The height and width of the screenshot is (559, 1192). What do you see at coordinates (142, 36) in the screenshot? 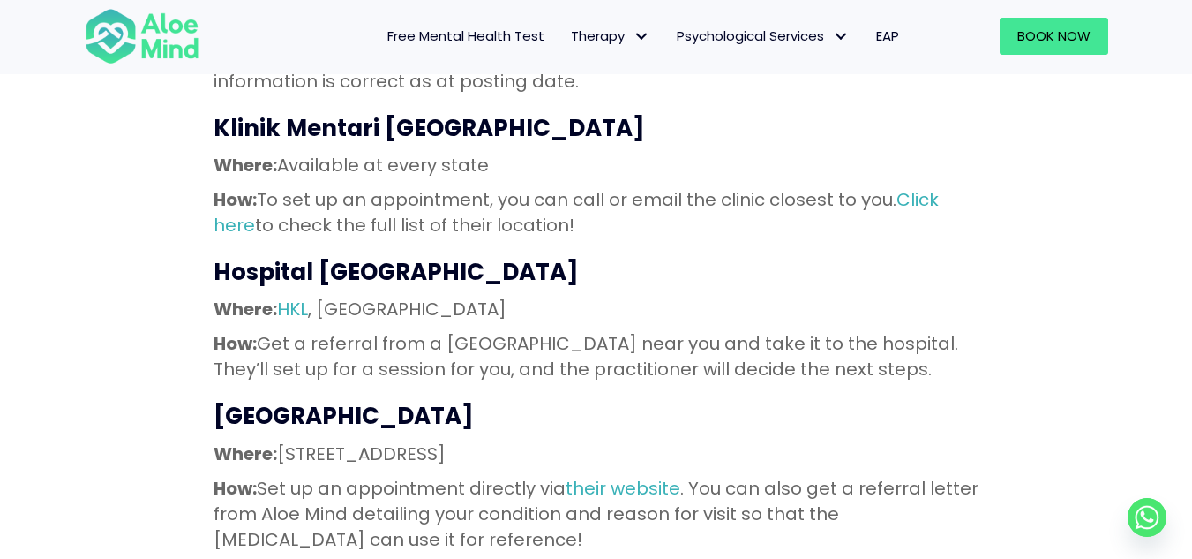
I see `img: Aloe mind Logo` at bounding box center [142, 36].